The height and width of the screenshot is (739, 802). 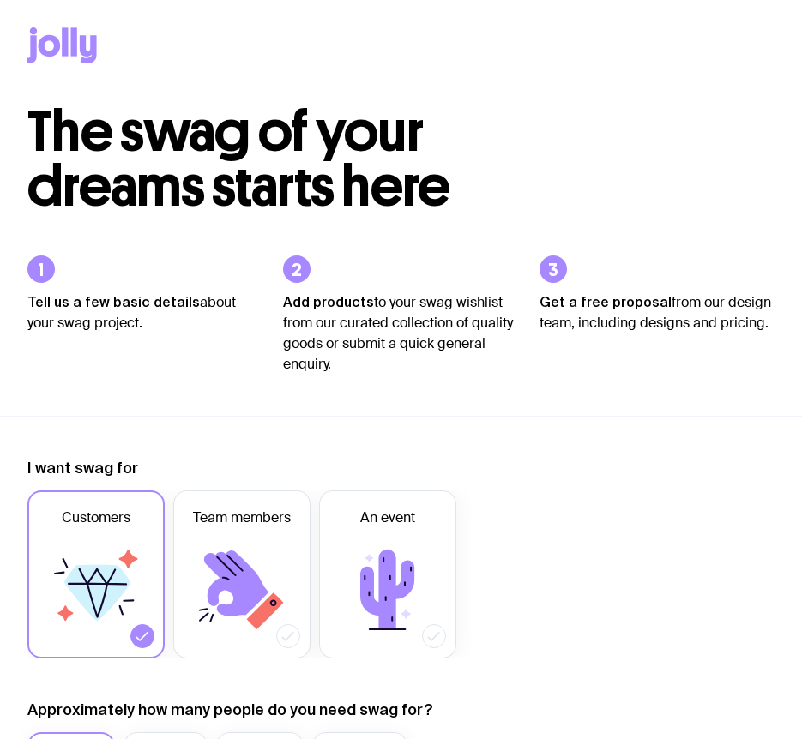 I want to click on span: An event, so click(x=388, y=518).